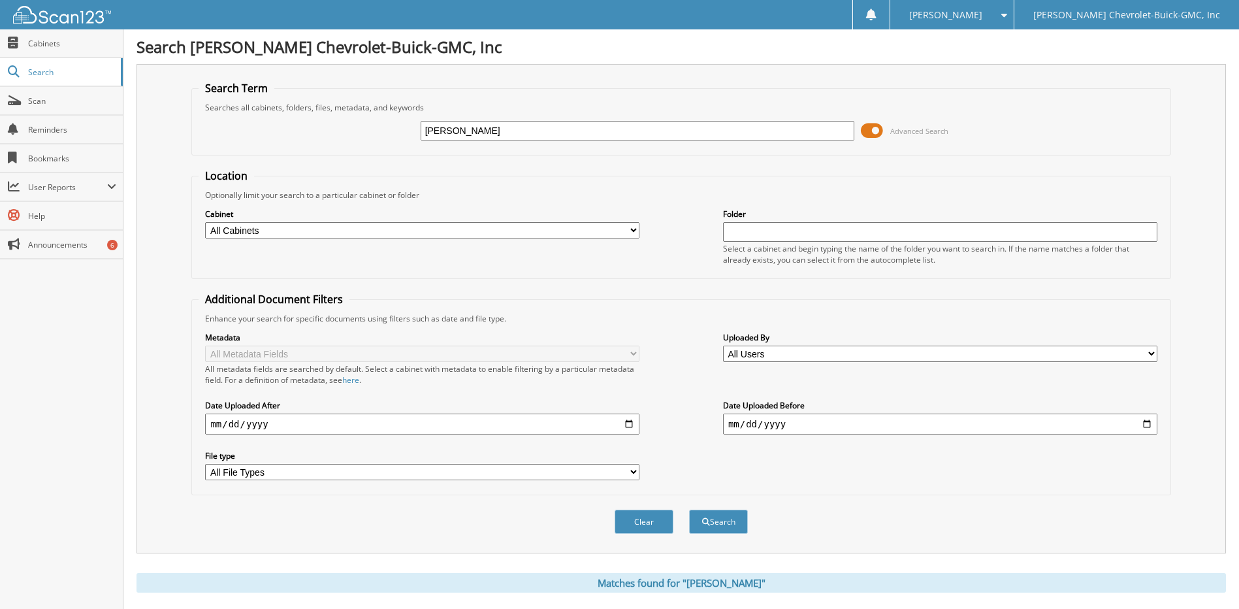 The height and width of the screenshot is (609, 1239). I want to click on span: Scan, so click(72, 101).